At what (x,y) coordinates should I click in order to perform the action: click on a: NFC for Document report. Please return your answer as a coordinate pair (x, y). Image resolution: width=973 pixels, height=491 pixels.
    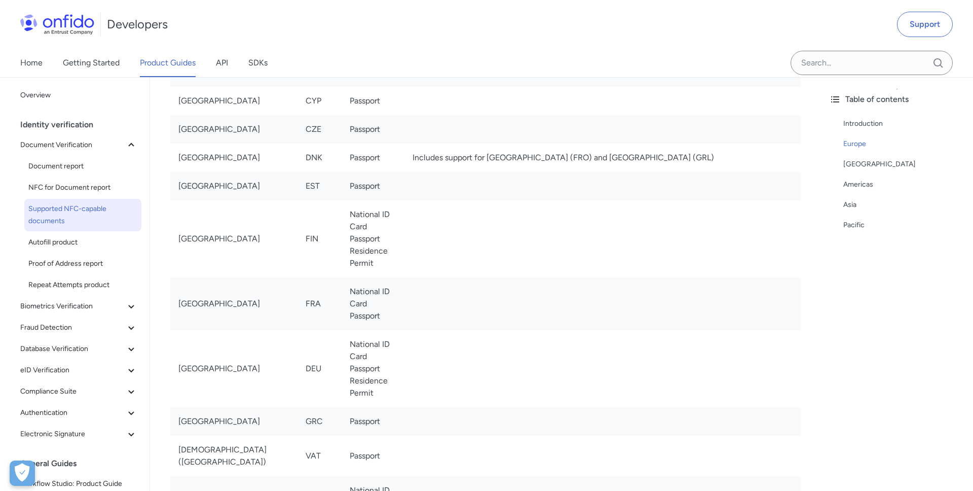
    Looking at the image, I should click on (83, 188).